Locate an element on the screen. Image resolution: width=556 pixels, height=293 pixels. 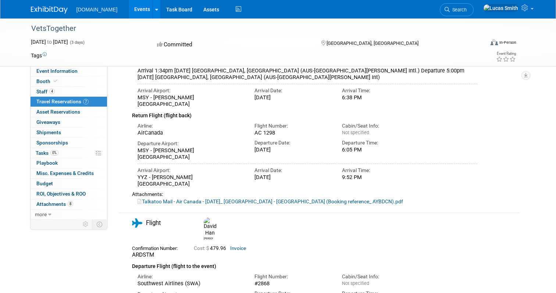
span: 8 is located at coordinates (70, 204).